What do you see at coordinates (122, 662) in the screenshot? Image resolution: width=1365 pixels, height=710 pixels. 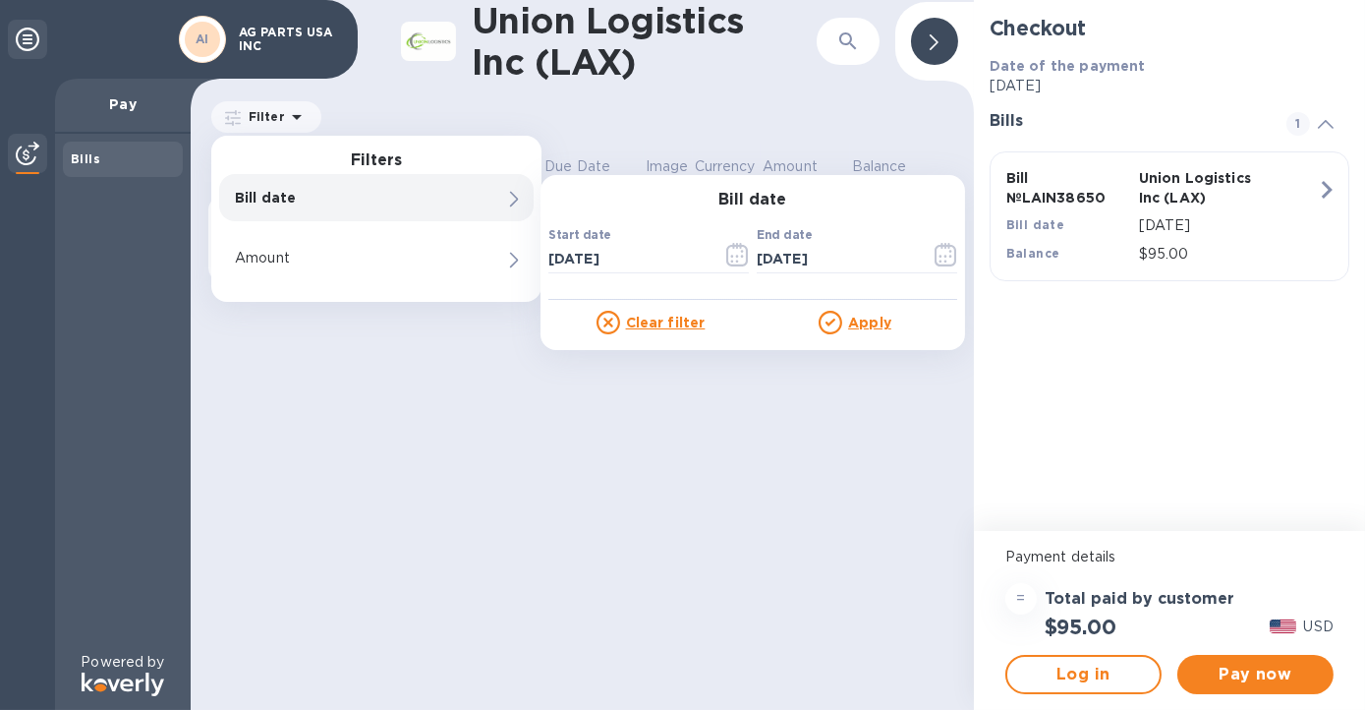 I see `p: Powered by` at bounding box center [122, 662].